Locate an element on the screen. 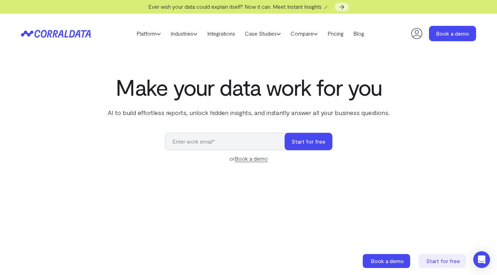  span: Book a demo is located at coordinates (387, 260).